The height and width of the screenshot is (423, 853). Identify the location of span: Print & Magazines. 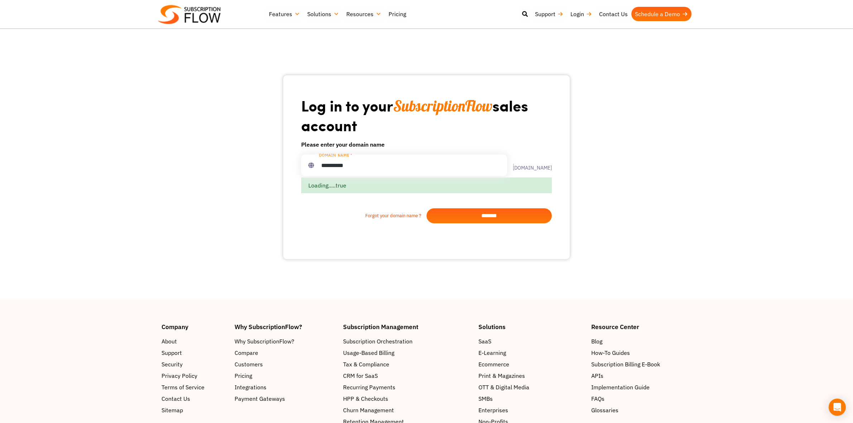
(502, 375).